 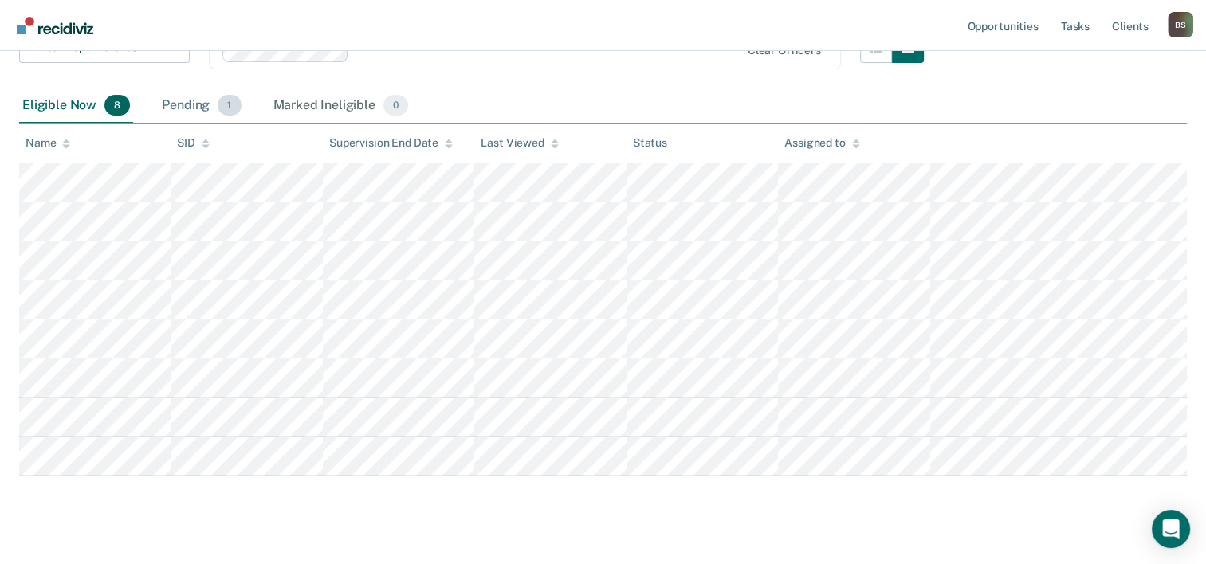 I want to click on div: Name, so click(x=48, y=143).